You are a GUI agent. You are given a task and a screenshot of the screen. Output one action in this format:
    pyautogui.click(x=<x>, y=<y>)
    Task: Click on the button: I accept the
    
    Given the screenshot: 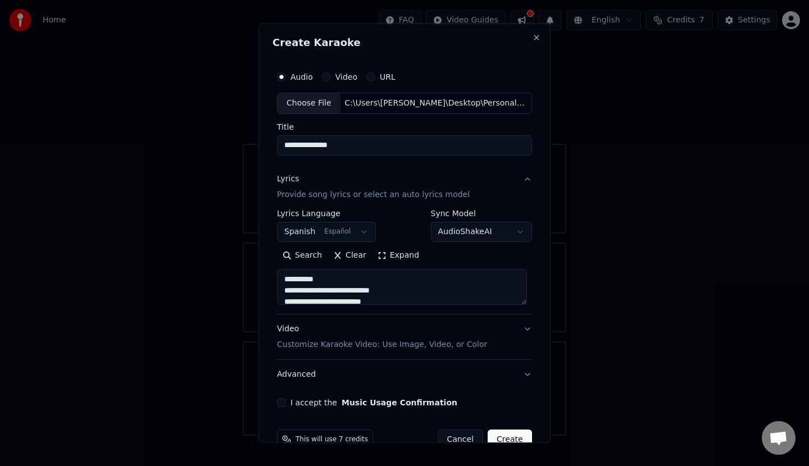 What is the action you would take?
    pyautogui.click(x=399, y=402)
    